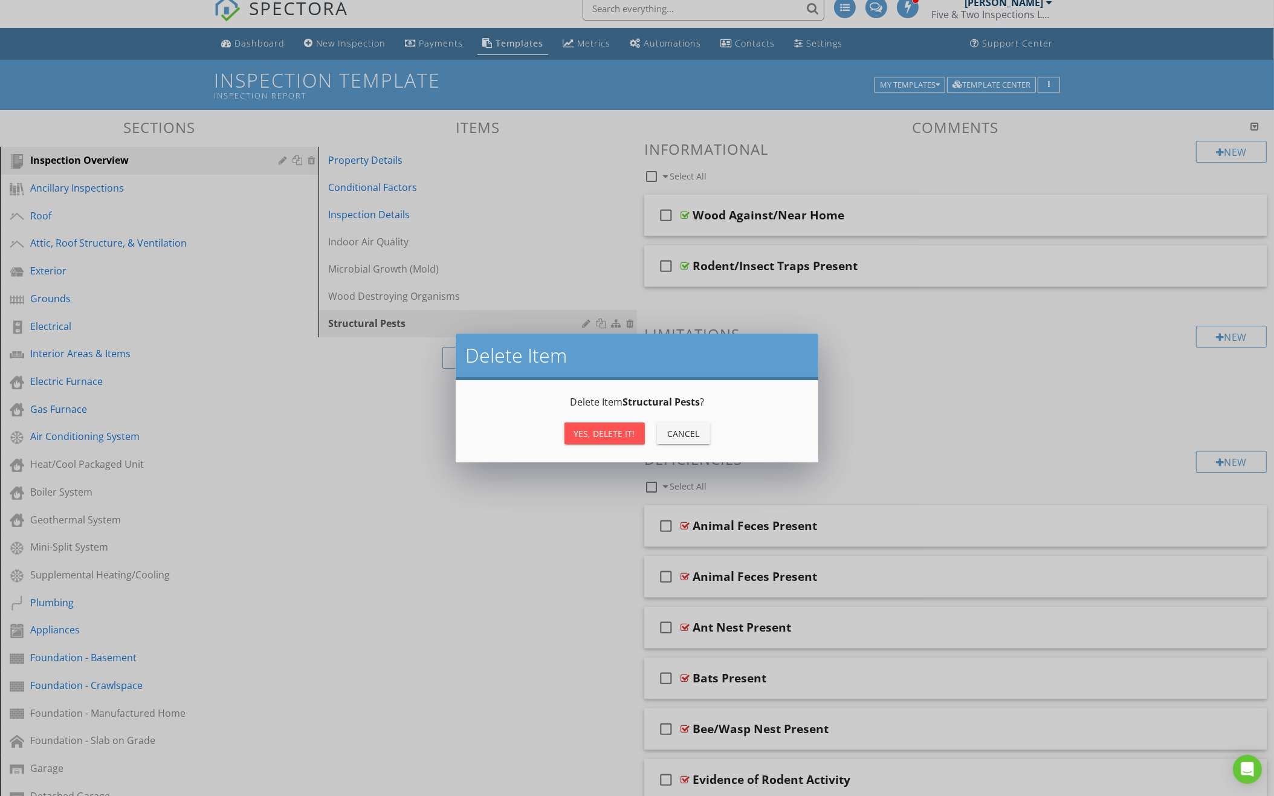  I want to click on button: Yes, Delete it!, so click(605, 433).